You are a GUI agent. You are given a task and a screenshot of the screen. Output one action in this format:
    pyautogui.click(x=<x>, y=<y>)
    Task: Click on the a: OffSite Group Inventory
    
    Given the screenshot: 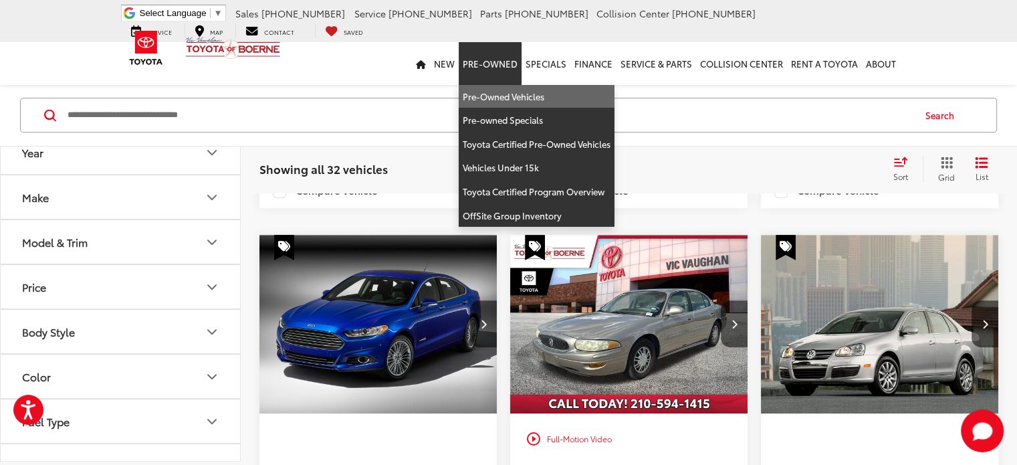 What is the action you would take?
    pyautogui.click(x=536, y=215)
    